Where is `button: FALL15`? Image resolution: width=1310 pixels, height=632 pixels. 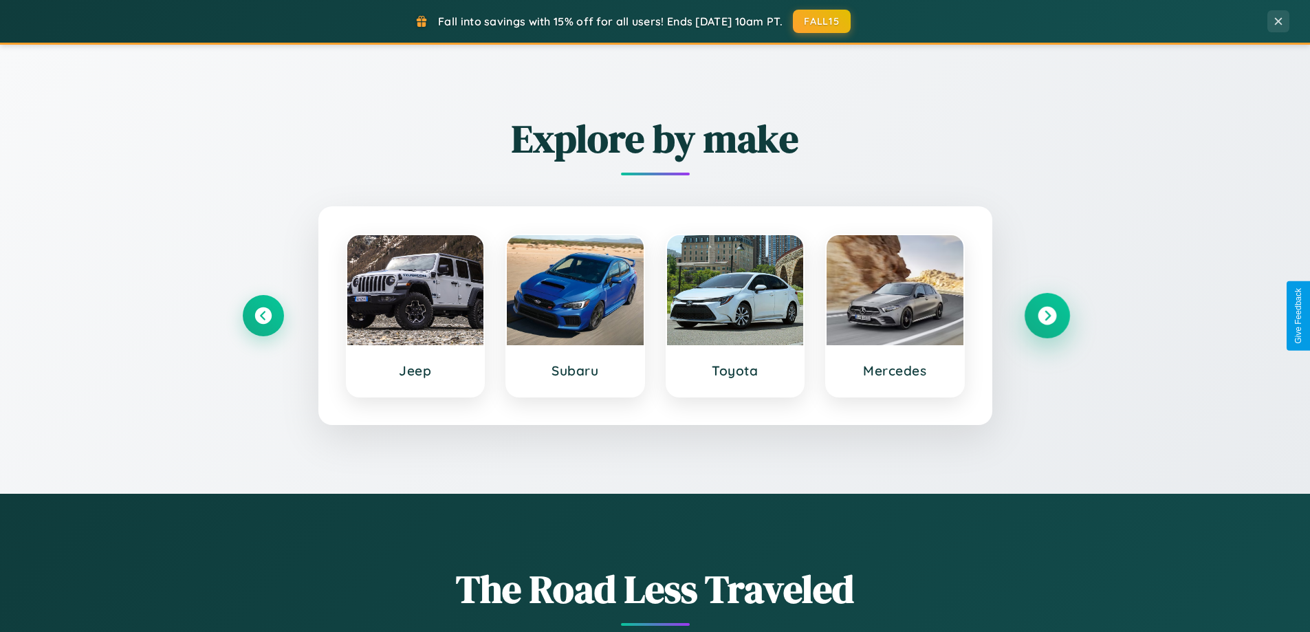 button: FALL15 is located at coordinates (822, 21).